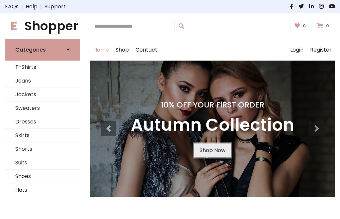  What do you see at coordinates (101, 50) in the screenshot?
I see `a: Home` at bounding box center [101, 50].